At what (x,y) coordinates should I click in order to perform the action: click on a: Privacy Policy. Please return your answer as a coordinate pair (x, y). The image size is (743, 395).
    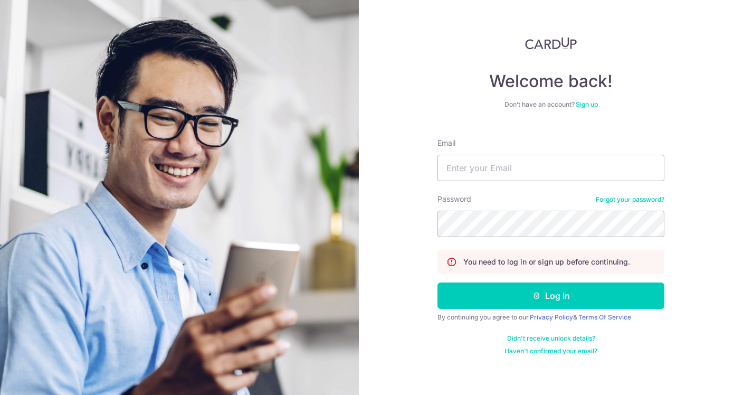
    Looking at the image, I should click on (551, 317).